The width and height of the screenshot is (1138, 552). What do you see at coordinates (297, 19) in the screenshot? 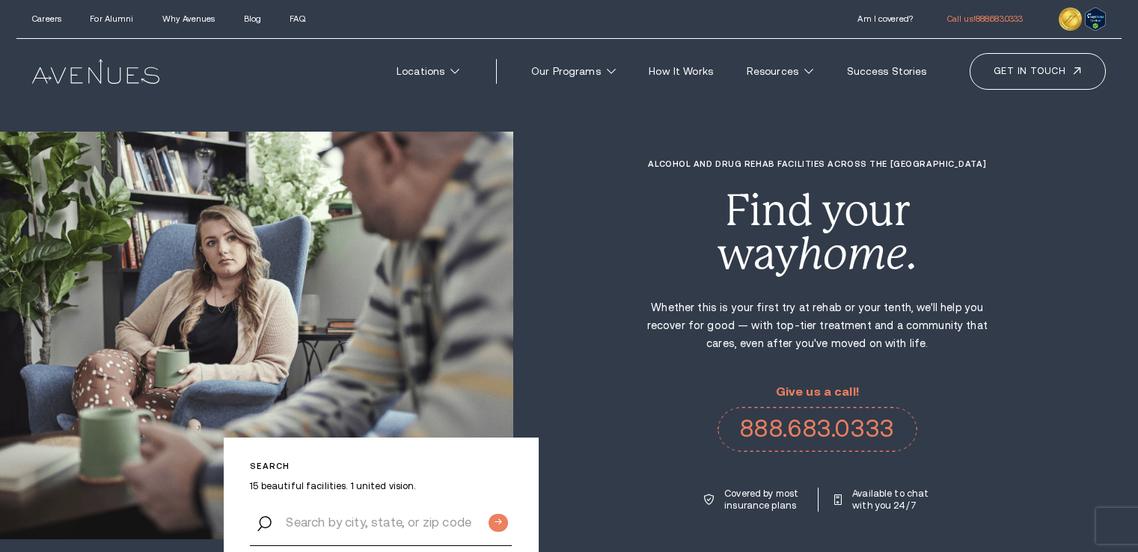
I see `a: FAQ` at bounding box center [297, 19].